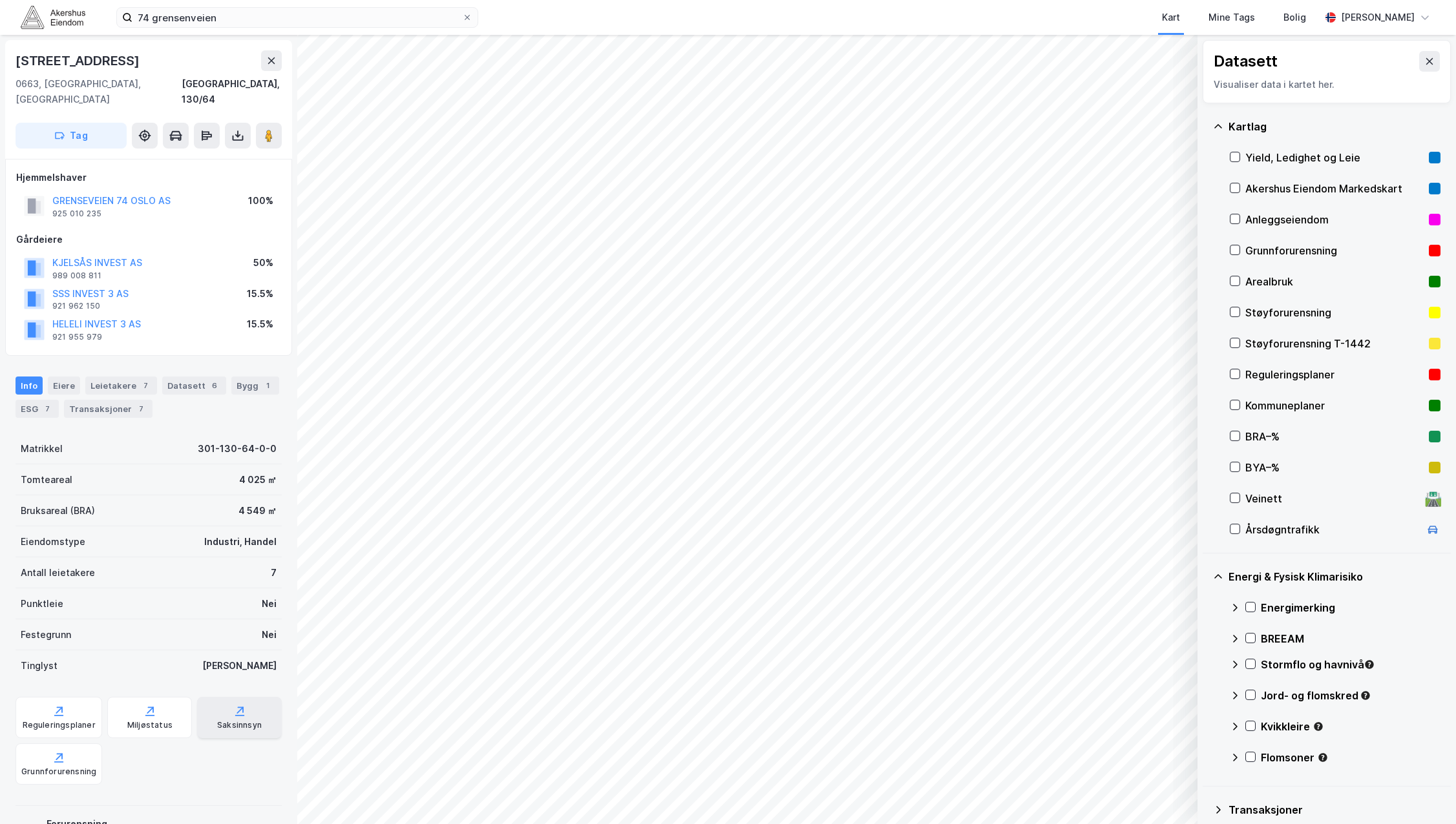 The image size is (1456, 824). Describe the element at coordinates (1351, 639) in the screenshot. I see `div: BREEAM` at that location.